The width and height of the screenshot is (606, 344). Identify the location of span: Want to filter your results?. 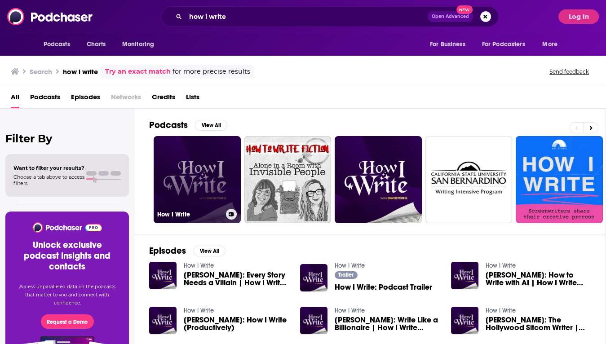
(49, 168).